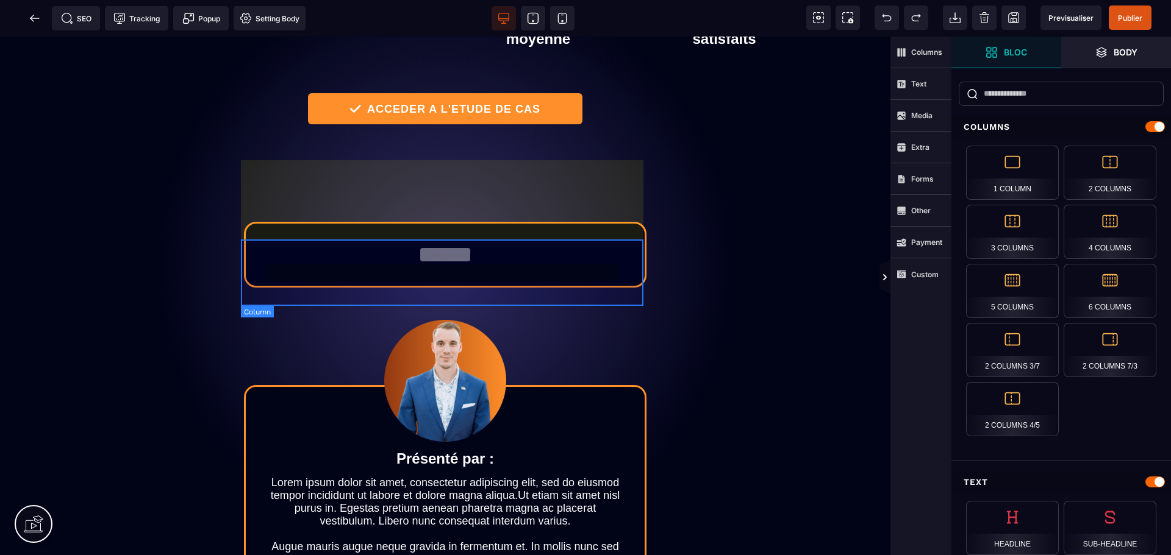 Image resolution: width=1171 pixels, height=555 pixels. I want to click on strong: Columns, so click(926, 52).